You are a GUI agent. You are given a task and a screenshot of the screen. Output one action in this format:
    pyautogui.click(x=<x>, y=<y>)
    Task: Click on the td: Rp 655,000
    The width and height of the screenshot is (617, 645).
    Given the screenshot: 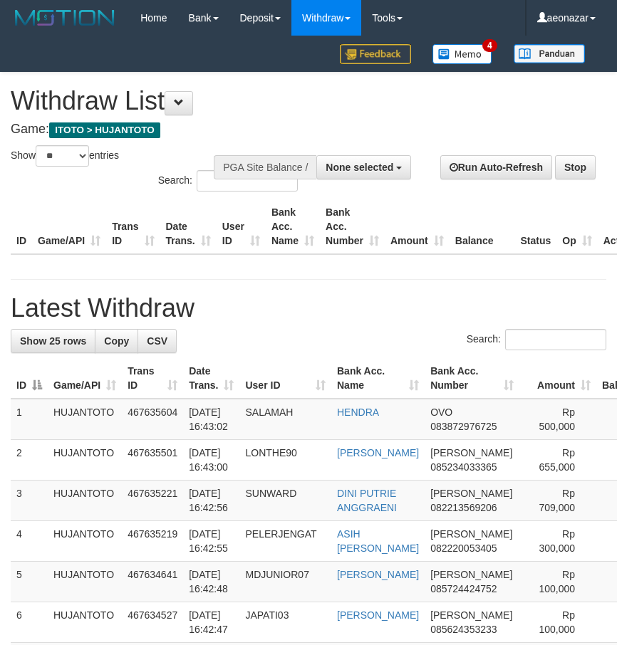 What is the action you would take?
    pyautogui.click(x=557, y=460)
    